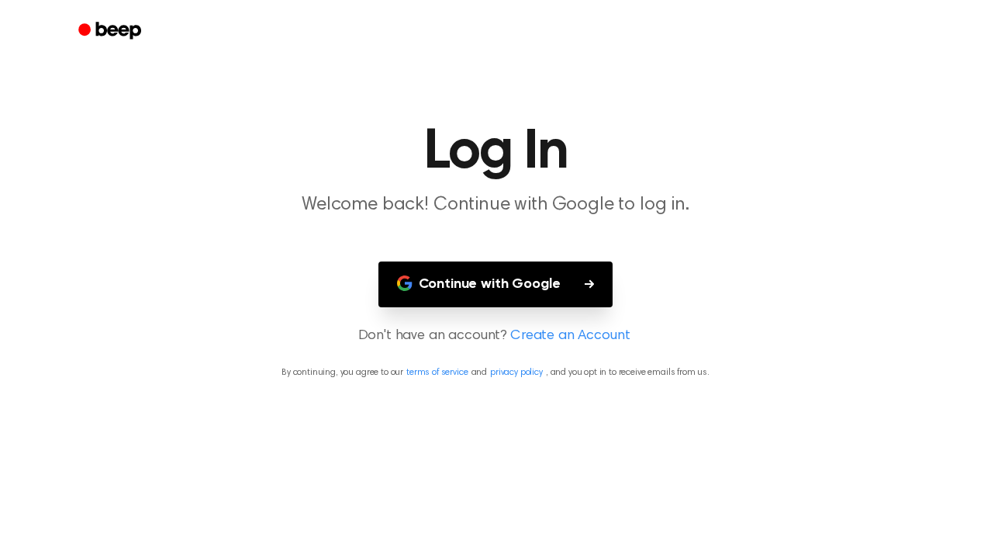  Describe the element at coordinates (111, 31) in the screenshot. I see `a: Beep` at that location.